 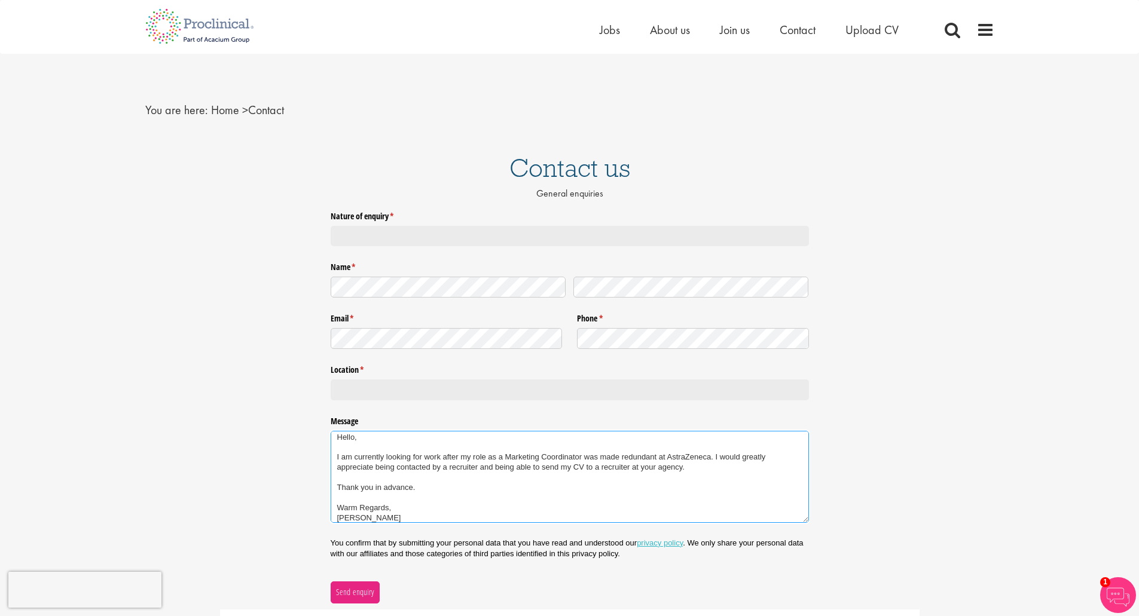 What do you see at coordinates (570, 419) in the screenshot?
I see `label: Message` at bounding box center [570, 419].